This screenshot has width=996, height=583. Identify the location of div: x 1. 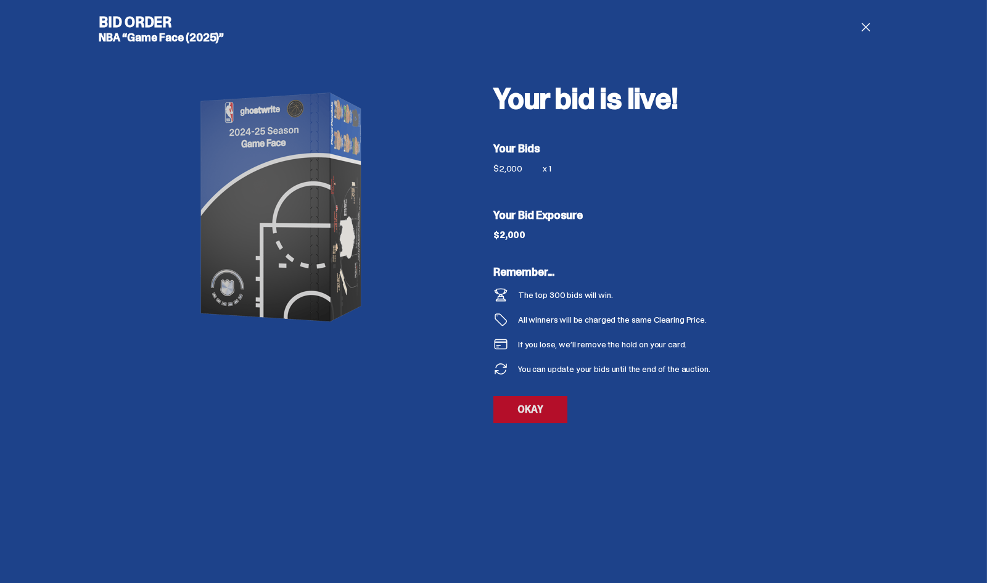
(553, 172).